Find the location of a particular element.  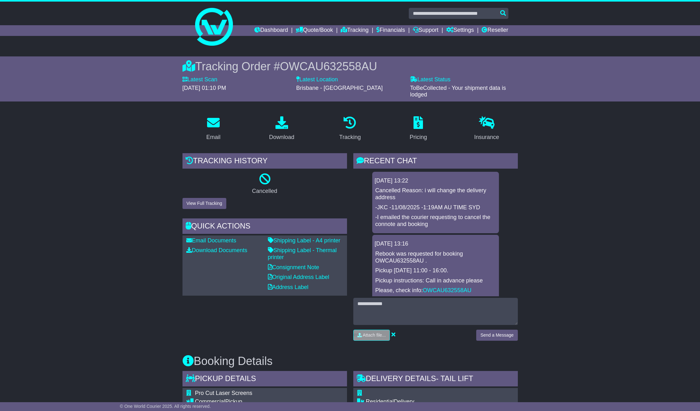

p: Pickup instructions: Call in advance please is located at coordinates (435, 281).